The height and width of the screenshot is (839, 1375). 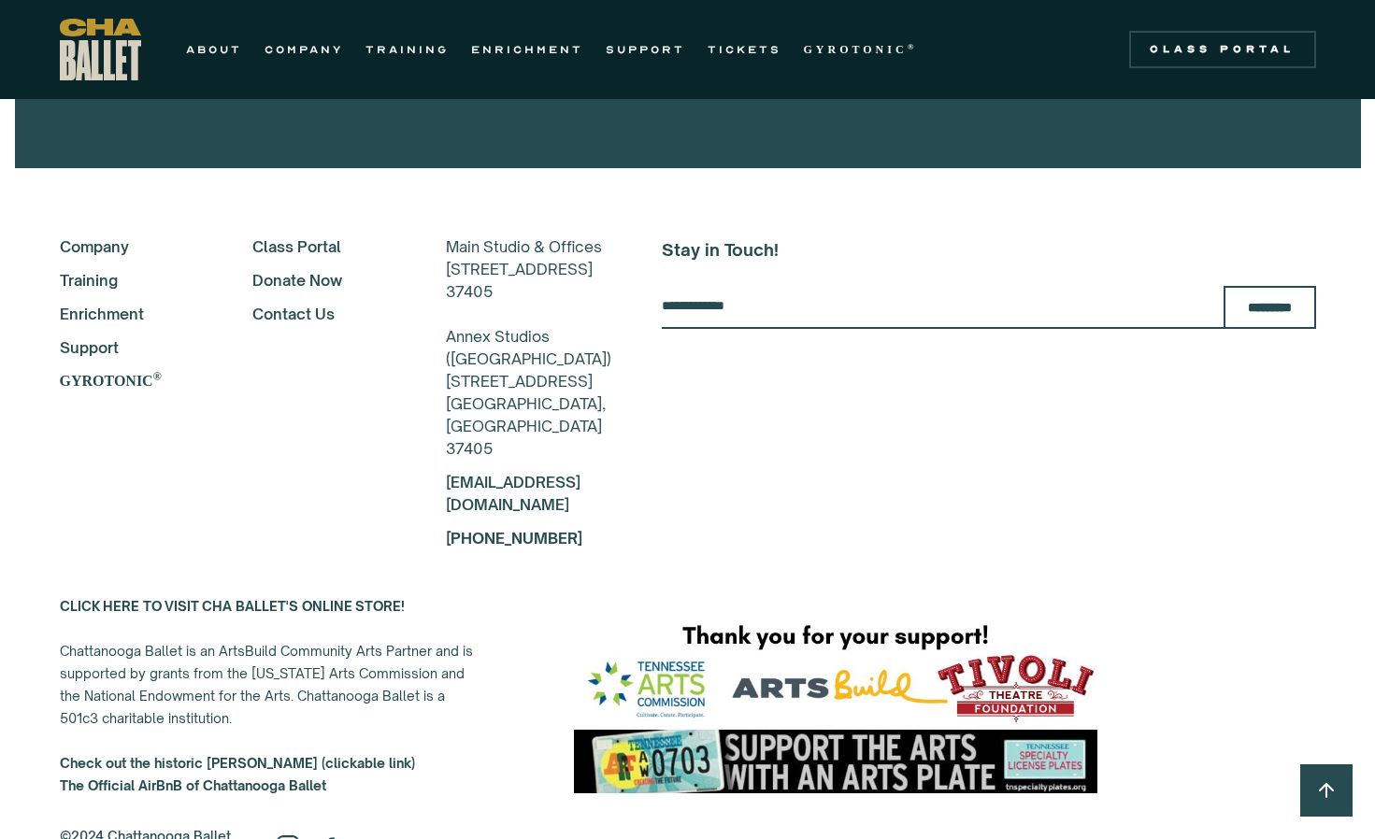 I want to click on a: Donate Now, so click(x=323, y=280).